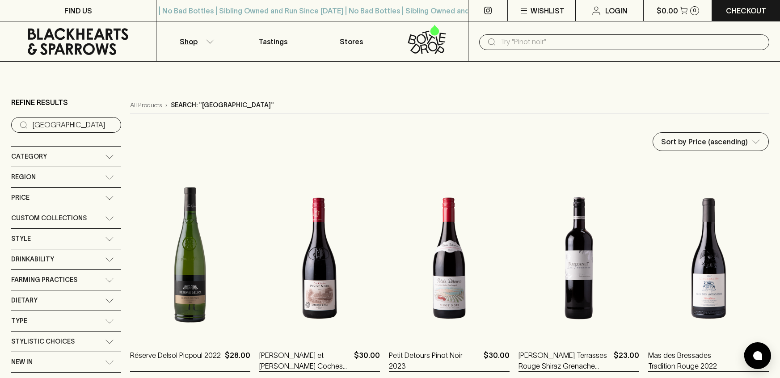  What do you see at coordinates (758, 356) in the screenshot?
I see `img: bubble-icon` at bounding box center [758, 356].